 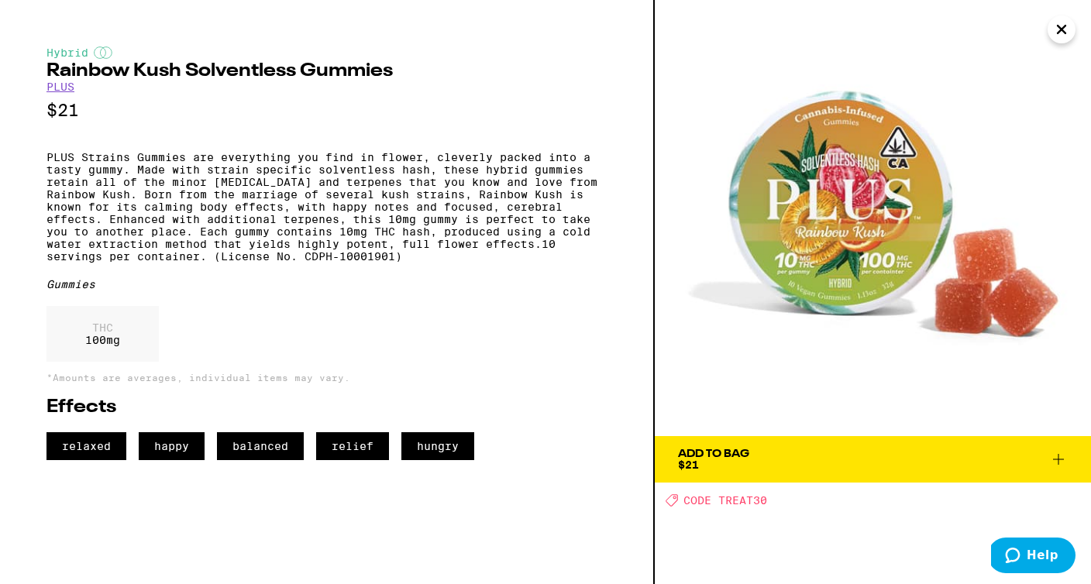 I want to click on div: 100 mg, so click(x=102, y=334).